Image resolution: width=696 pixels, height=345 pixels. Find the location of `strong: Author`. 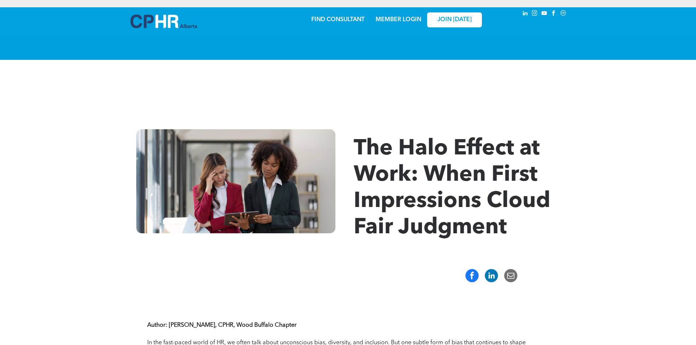

strong: Author is located at coordinates (156, 326).